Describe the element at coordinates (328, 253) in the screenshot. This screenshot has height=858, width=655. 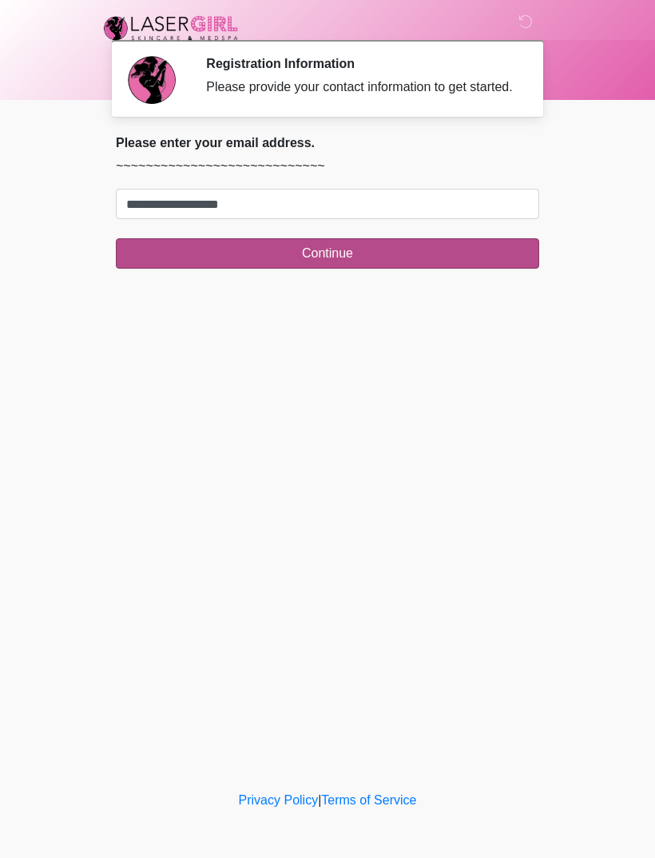
I see `button: Continue` at that location.